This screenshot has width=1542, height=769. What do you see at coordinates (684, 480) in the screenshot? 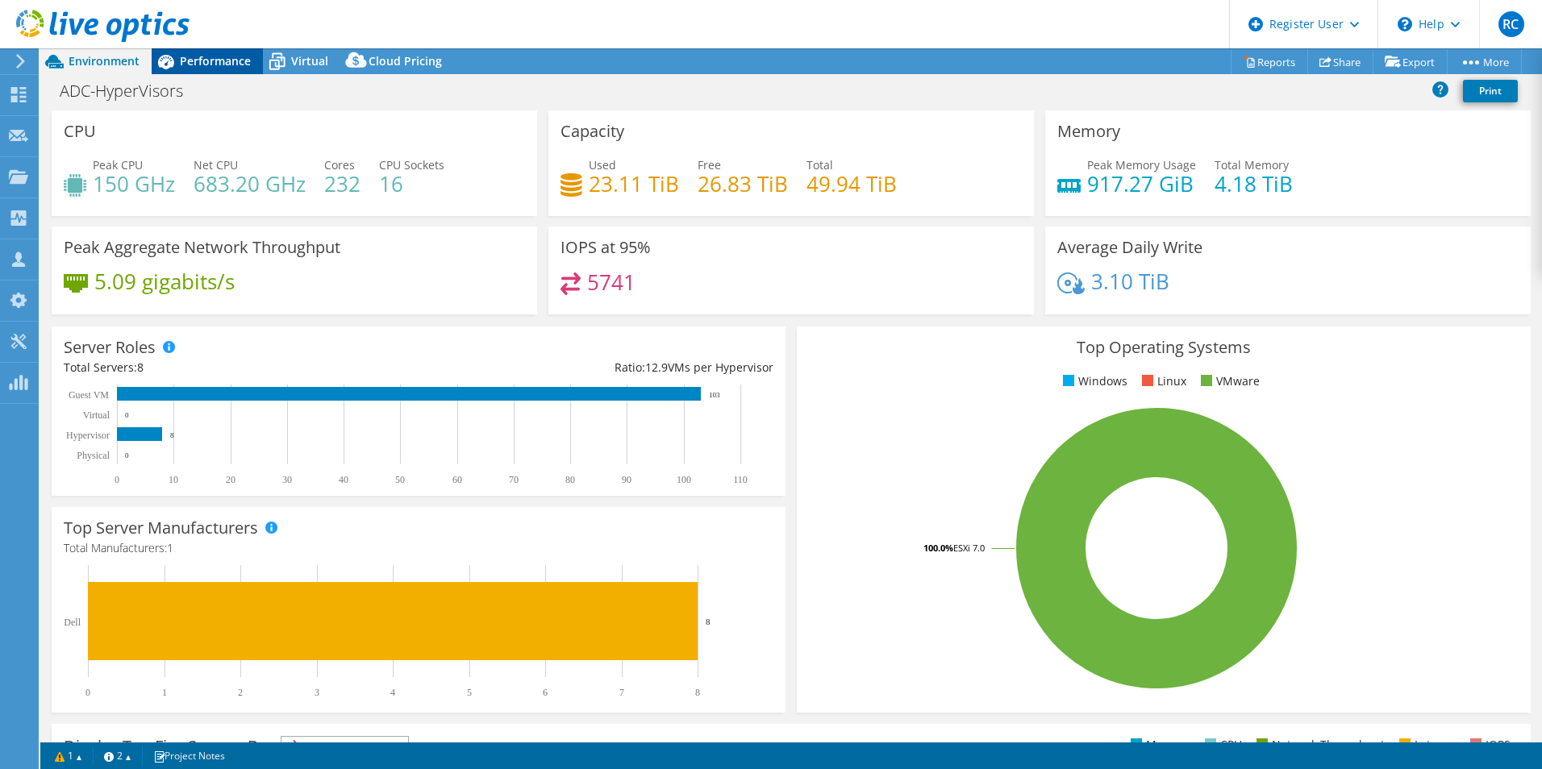
I see `text: 100` at bounding box center [684, 480].